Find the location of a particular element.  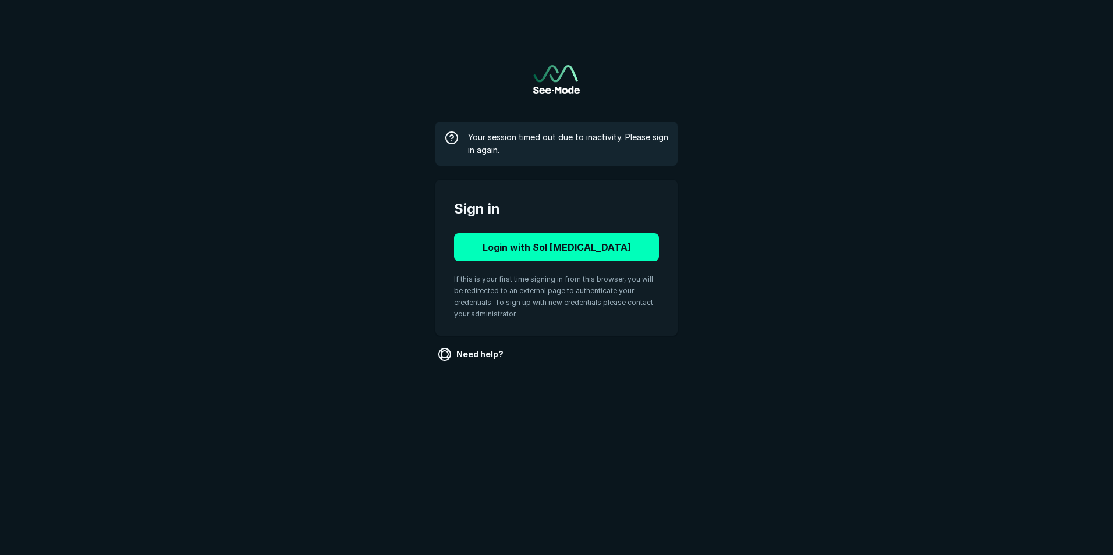

img: See-Mode Logo is located at coordinates (556, 79).